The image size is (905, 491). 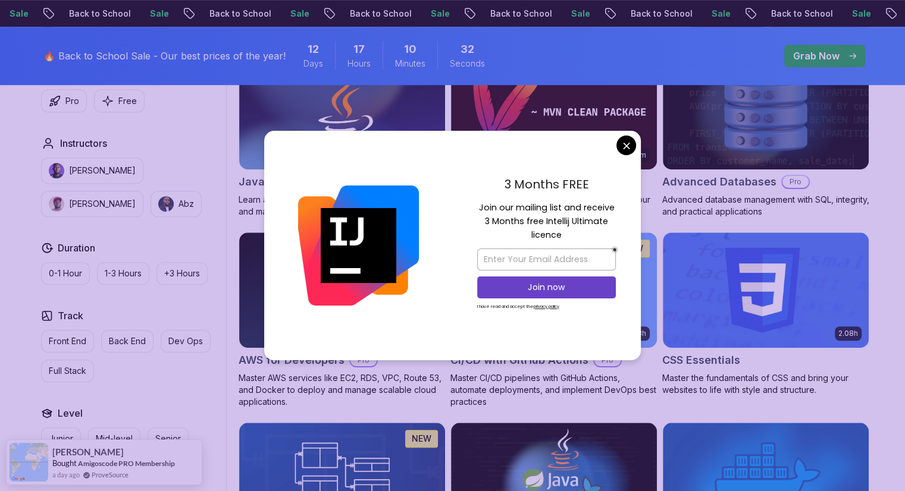 What do you see at coordinates (342, 136) in the screenshot?
I see `a: Java for Developers card9.18hJava for DevelopersProLearn advanced Java concepts to build scalable...` at bounding box center [342, 136].